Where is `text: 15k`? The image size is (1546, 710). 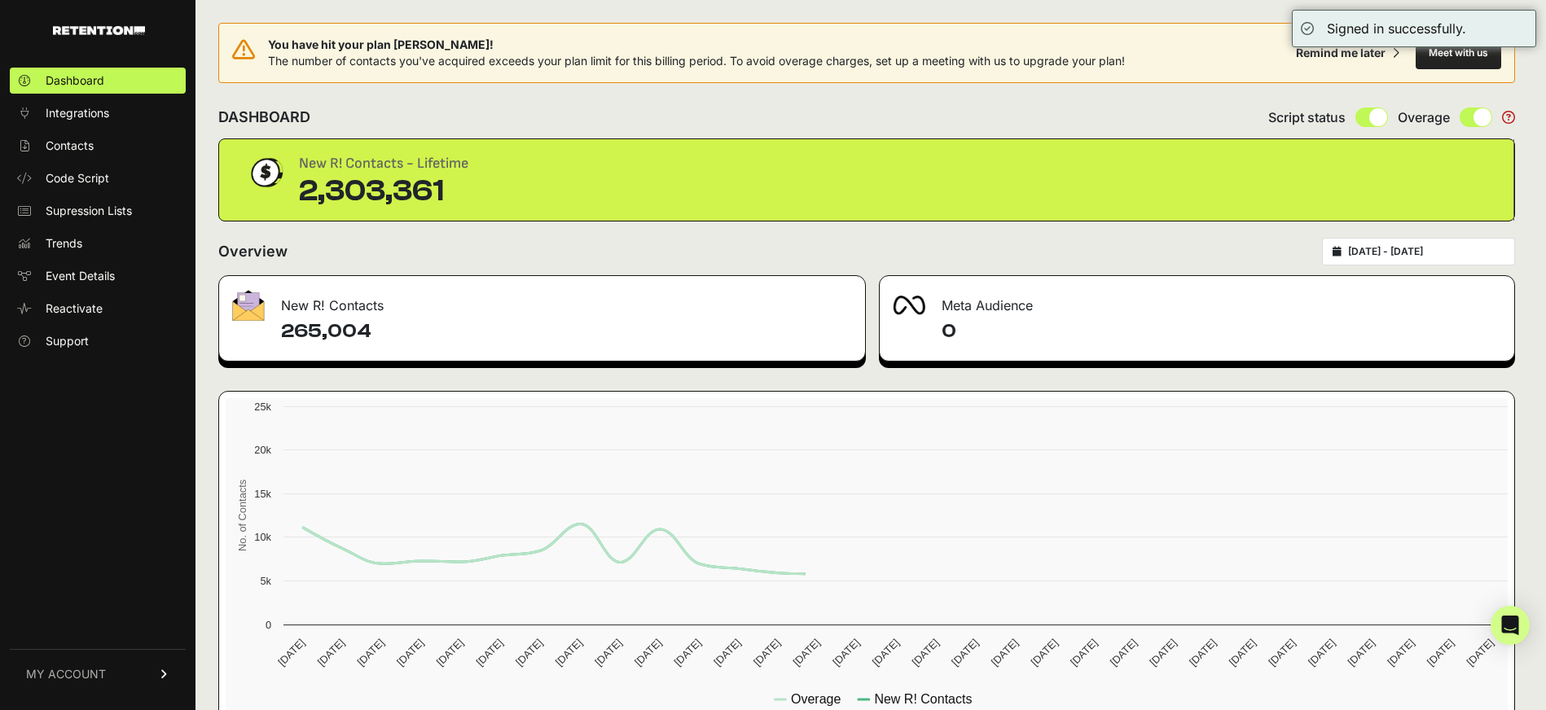 text: 15k is located at coordinates (262, 494).